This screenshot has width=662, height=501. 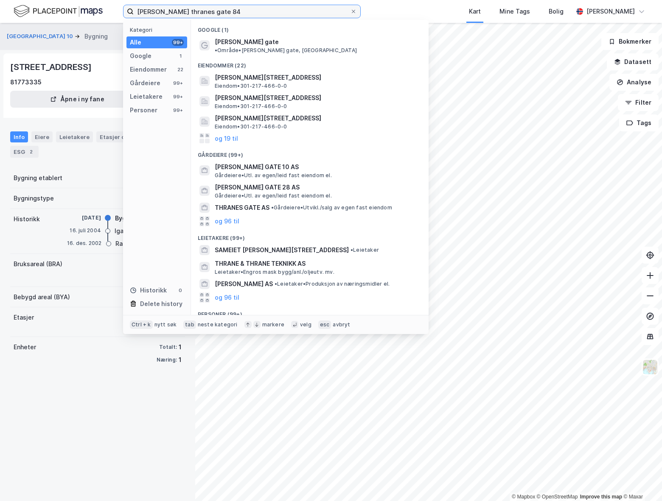 I want to click on div: Bygningstype, so click(x=34, y=198).